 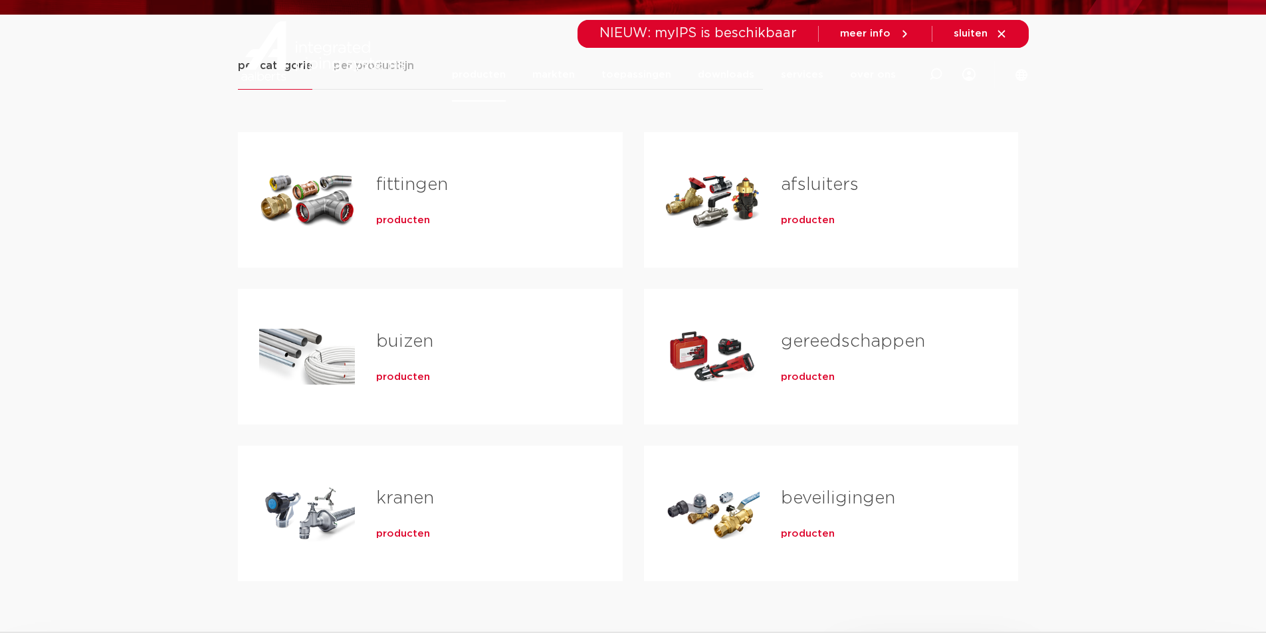 I want to click on span: meer info, so click(x=865, y=33).